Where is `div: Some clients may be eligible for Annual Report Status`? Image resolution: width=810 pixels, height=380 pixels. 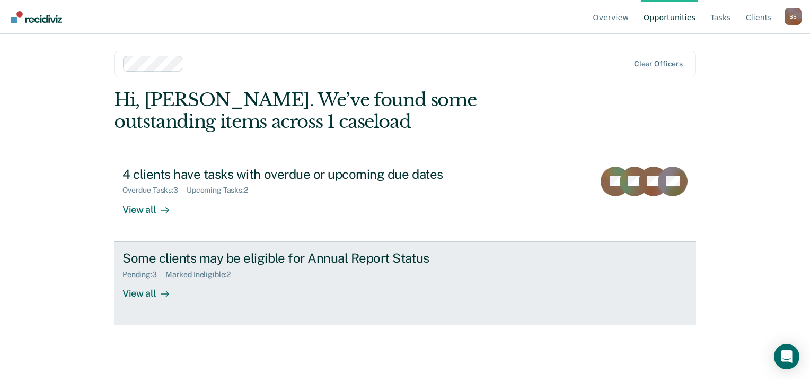 div: Some clients may be eligible for Annual Report Status is located at coordinates (309, 258).